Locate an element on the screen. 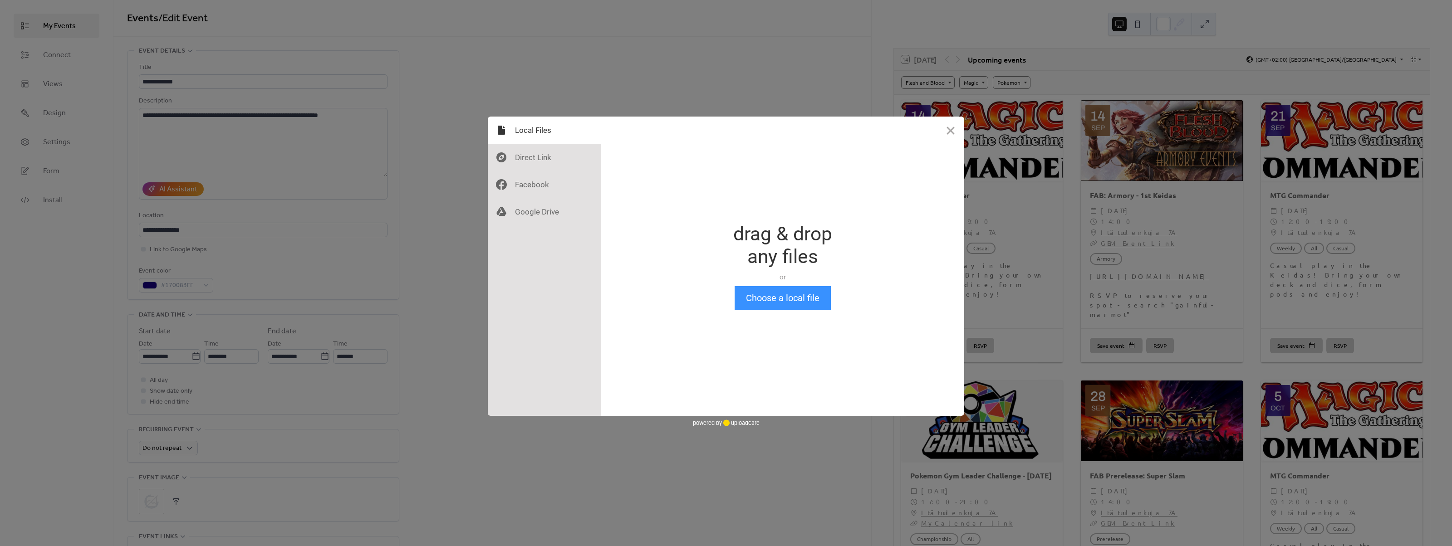  div: or is located at coordinates (783, 277).